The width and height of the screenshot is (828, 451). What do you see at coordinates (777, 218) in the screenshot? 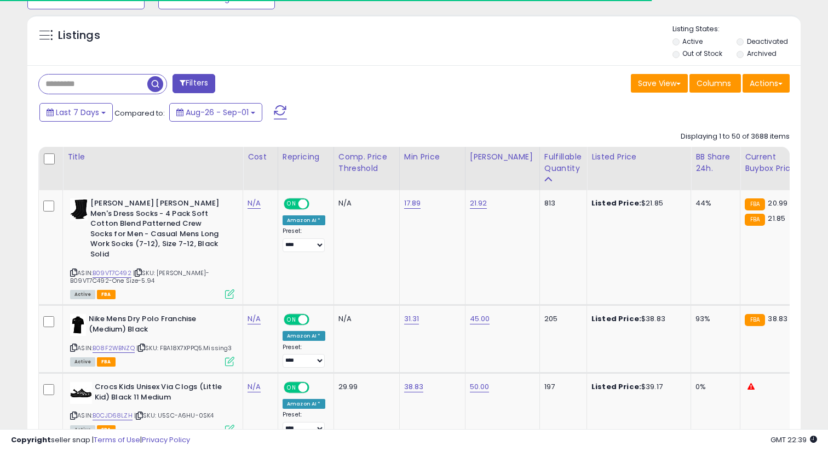
I see `span: 21.85` at bounding box center [777, 218].